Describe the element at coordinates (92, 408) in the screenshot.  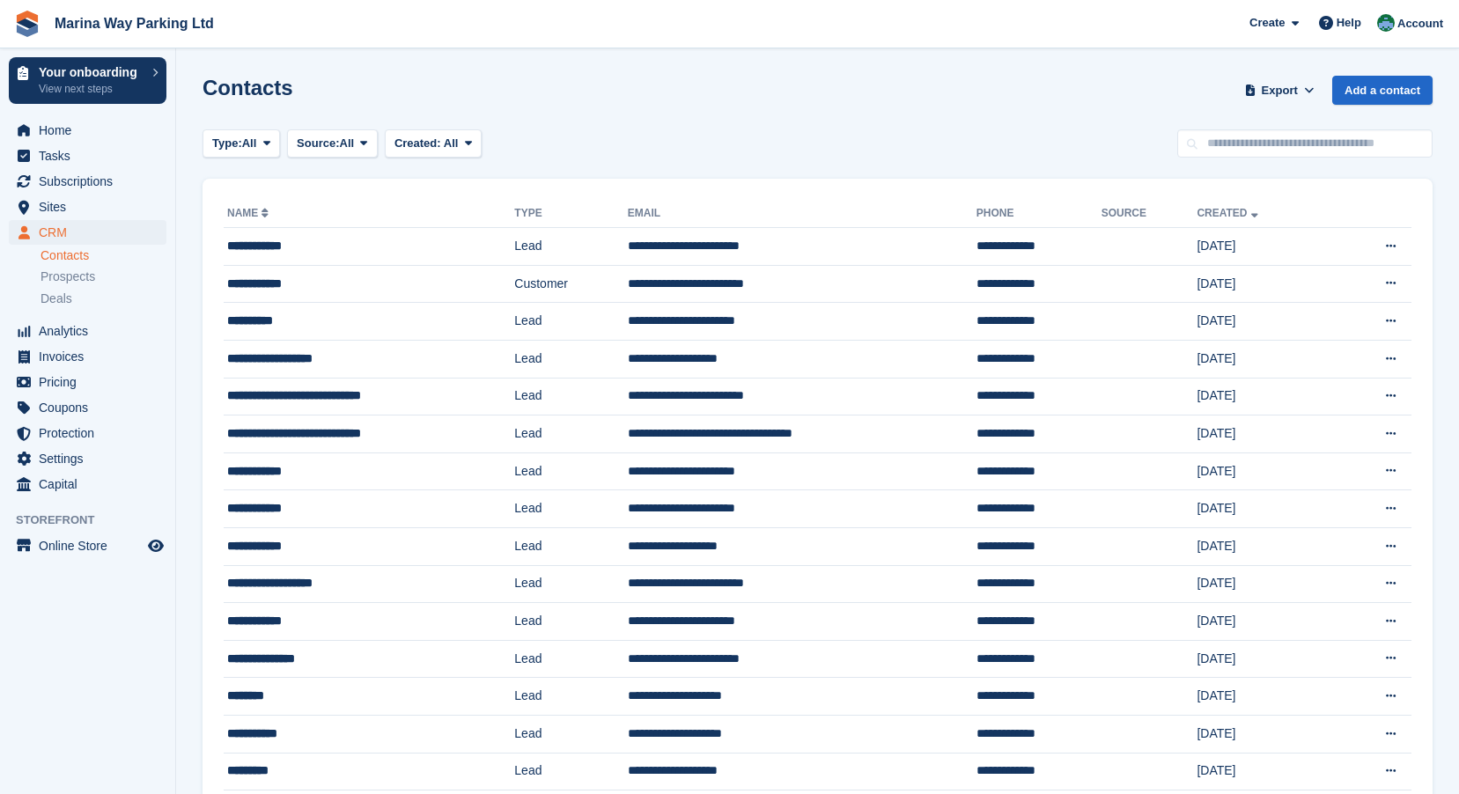
I see `span: Coupons` at that location.